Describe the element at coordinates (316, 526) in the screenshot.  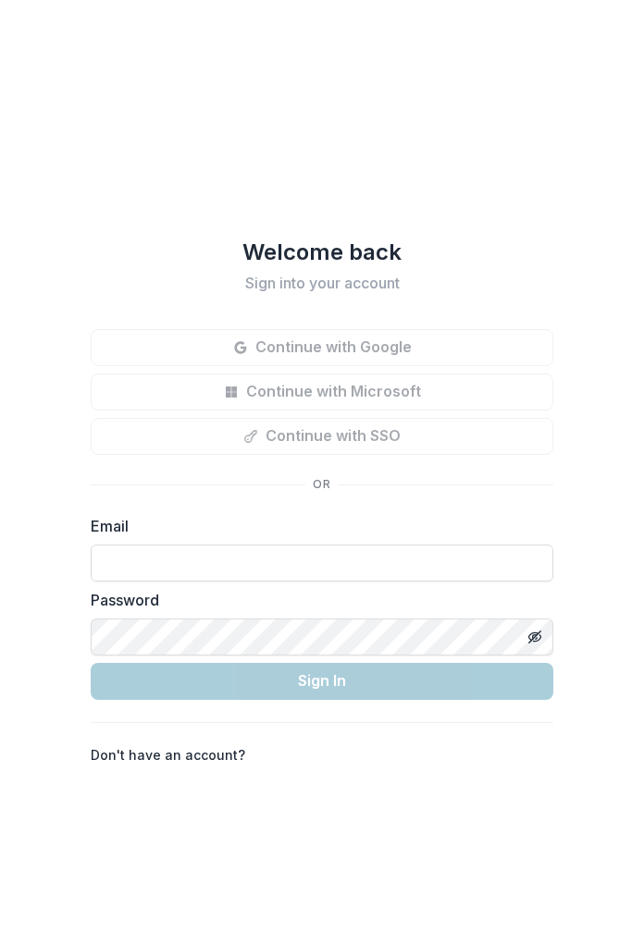
I see `label: Email` at that location.